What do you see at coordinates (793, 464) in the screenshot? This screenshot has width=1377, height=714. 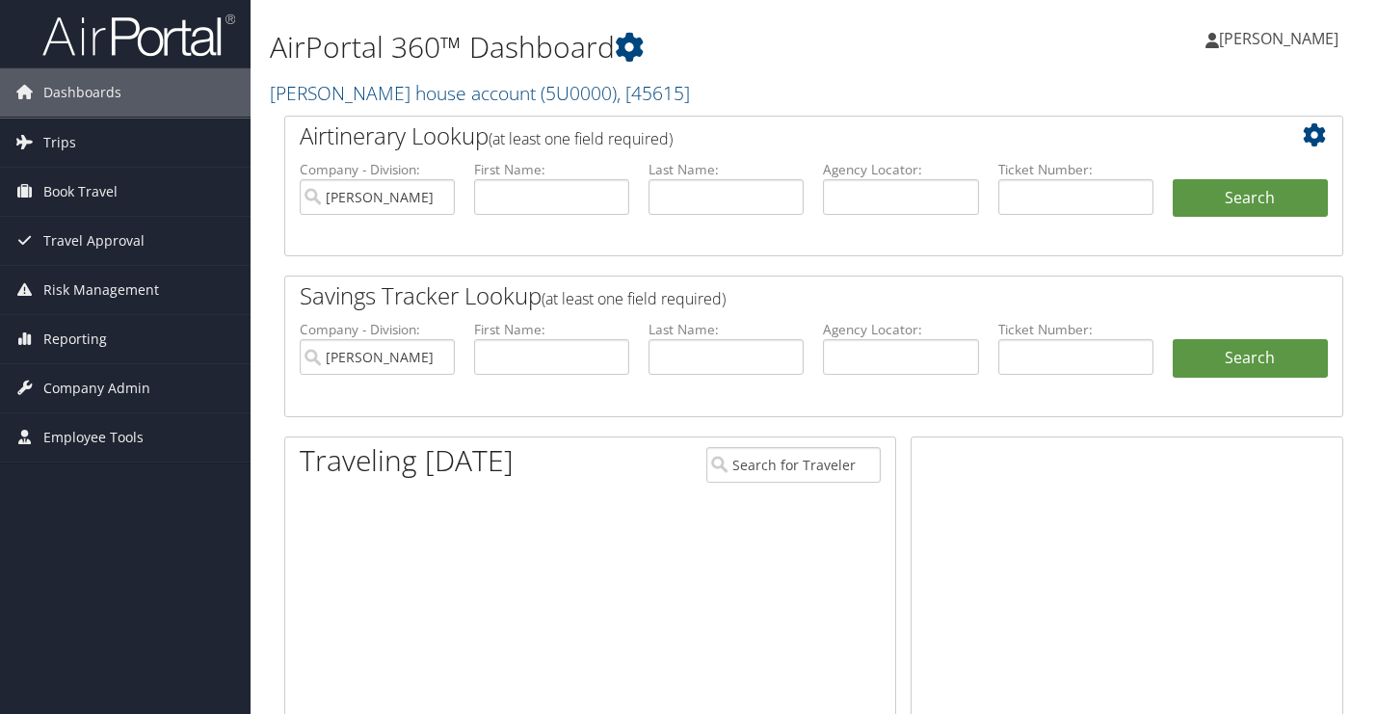 I see `input: Search for Traveler` at bounding box center [793, 464].